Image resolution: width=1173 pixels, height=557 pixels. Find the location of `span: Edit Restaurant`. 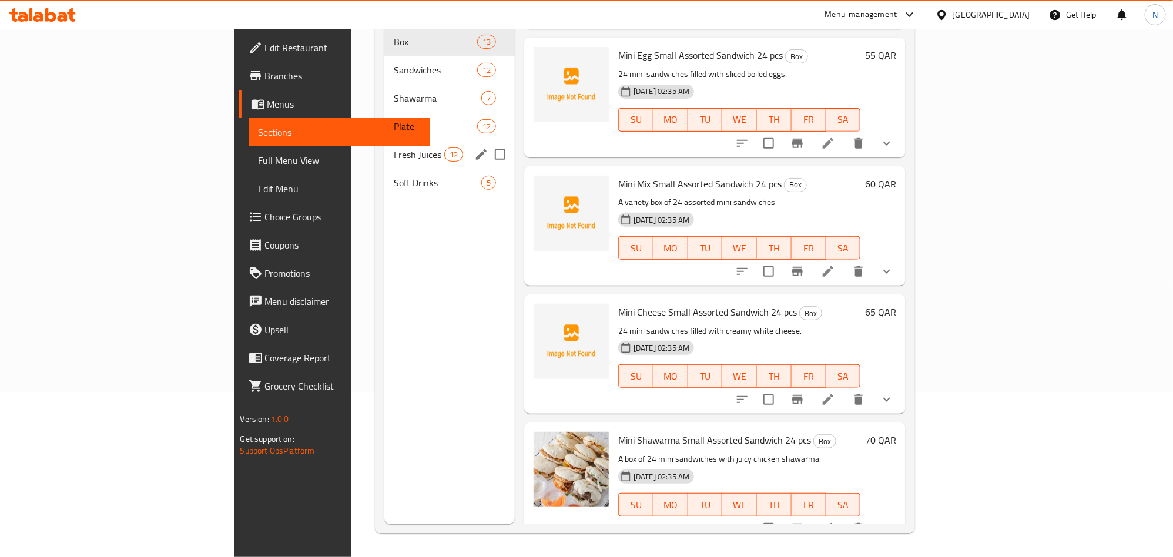

span: Edit Restaurant is located at coordinates (343, 48).